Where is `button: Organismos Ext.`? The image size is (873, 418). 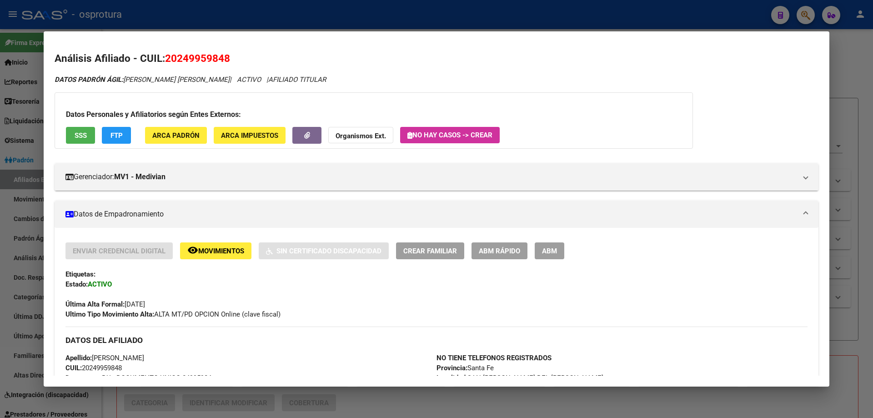 button: Organismos Ext. is located at coordinates (360, 135).